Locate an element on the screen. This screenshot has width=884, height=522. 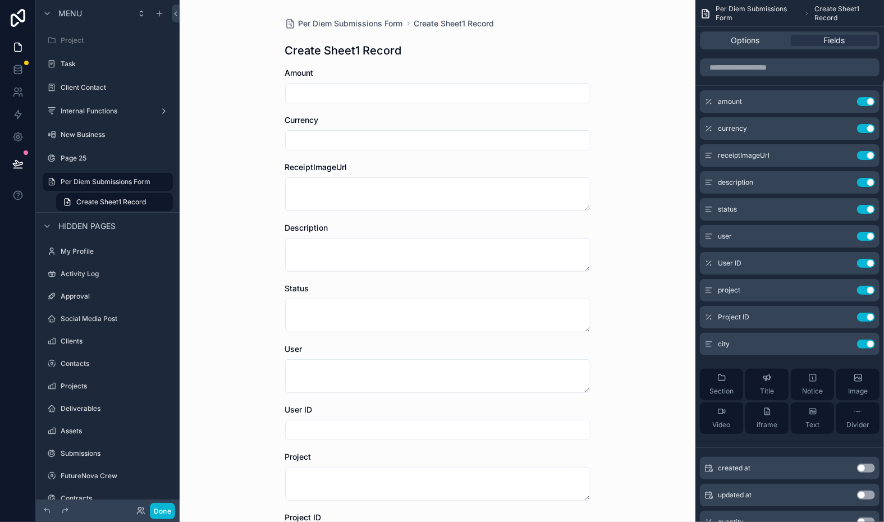
button: Video is located at coordinates (721, 418).